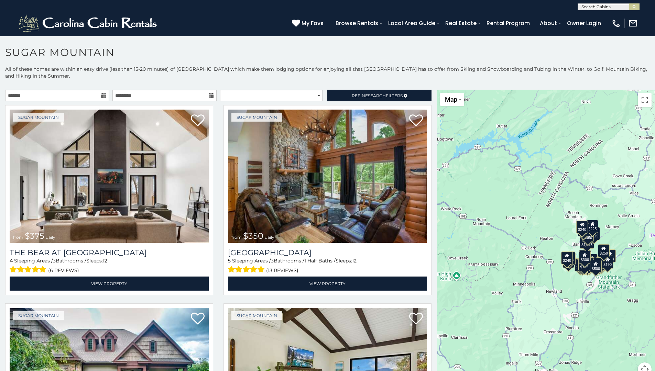  I want to click on span: 1 Half Baths /, so click(320, 261).